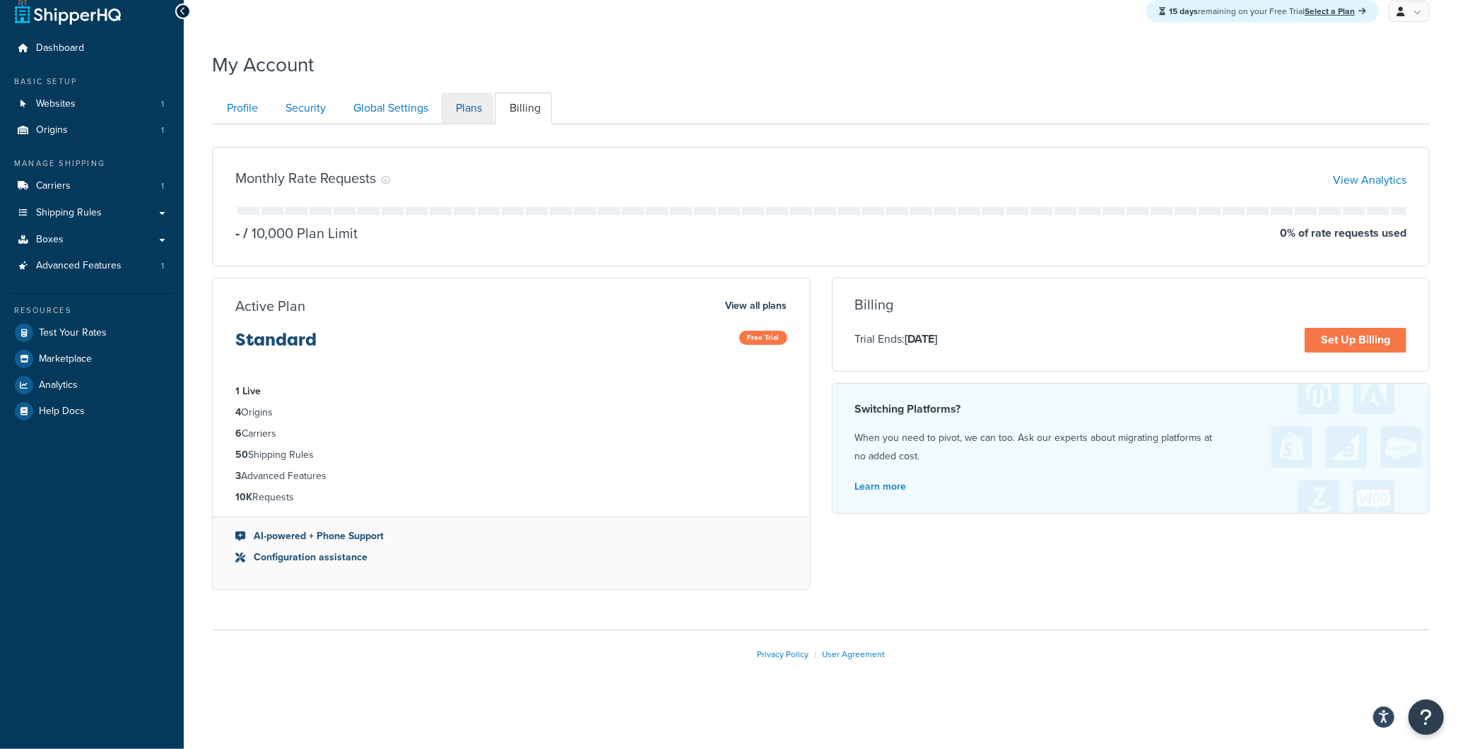 The width and height of the screenshot is (1458, 749). I want to click on div: Basic Setup, so click(92, 81).